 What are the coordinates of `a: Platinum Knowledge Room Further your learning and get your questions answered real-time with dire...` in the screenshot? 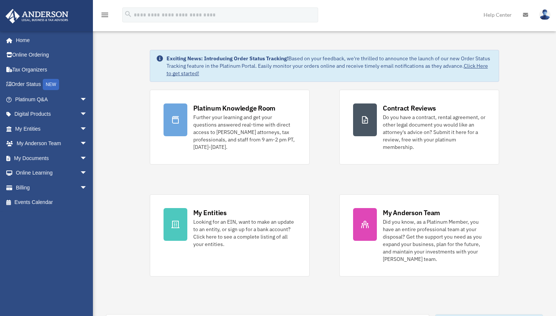 It's located at (230, 127).